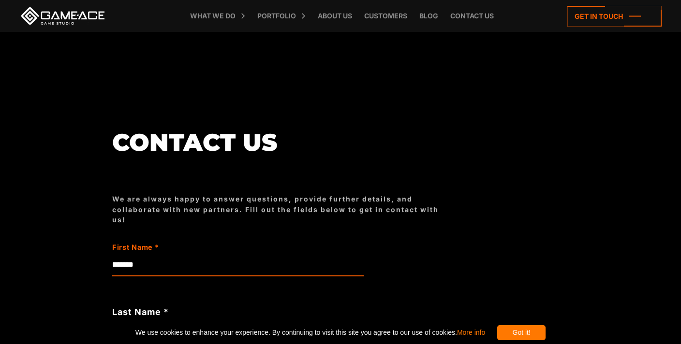  Describe the element at coordinates (213, 248) in the screenshot. I see `label: First Name *` at that location.